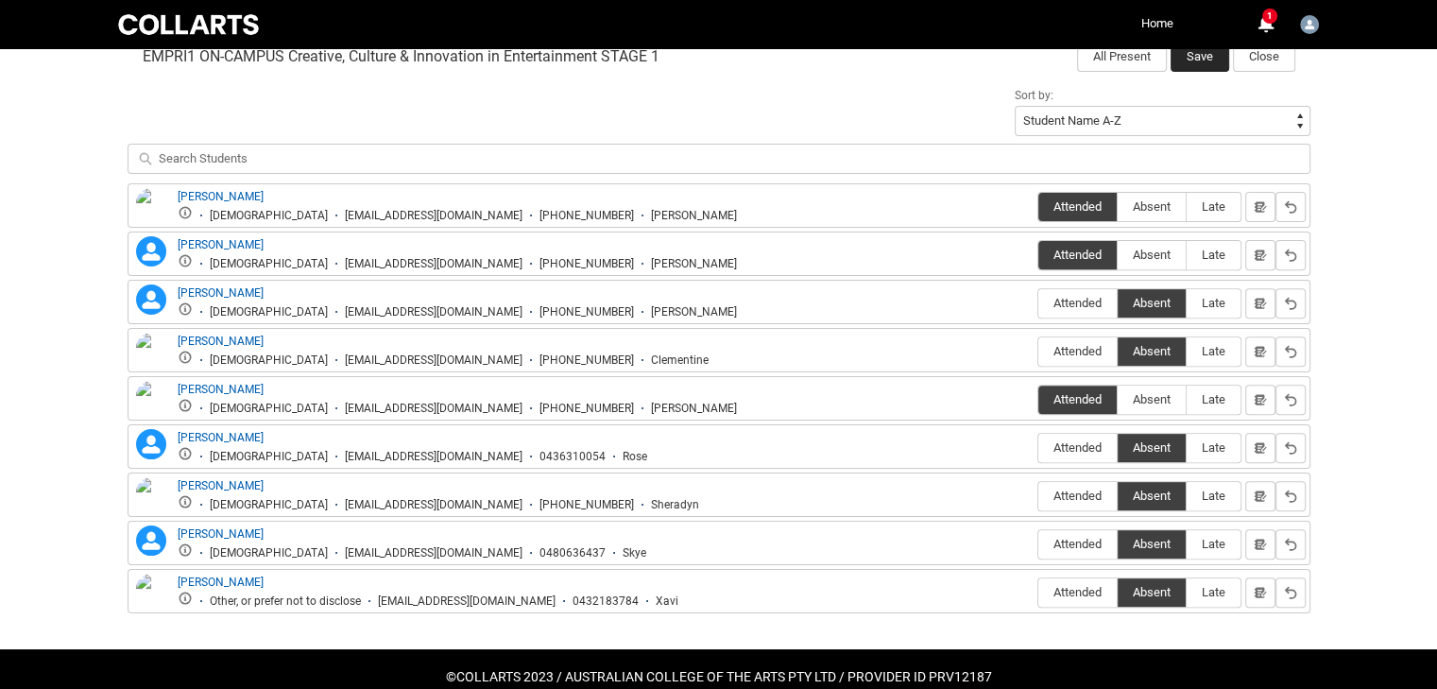 This screenshot has height=689, width=1437. Describe the element at coordinates (1264, 57) in the screenshot. I see `button: Close` at that location.